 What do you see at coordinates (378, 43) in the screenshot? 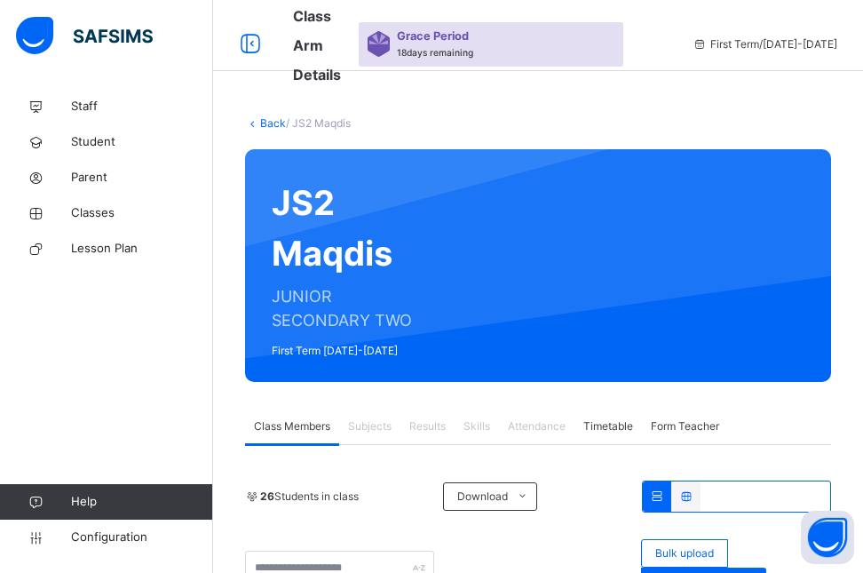
I see `img: sticker-purple.71386a28dfed39d6af7621340158ba97.svg` at bounding box center [378, 43].